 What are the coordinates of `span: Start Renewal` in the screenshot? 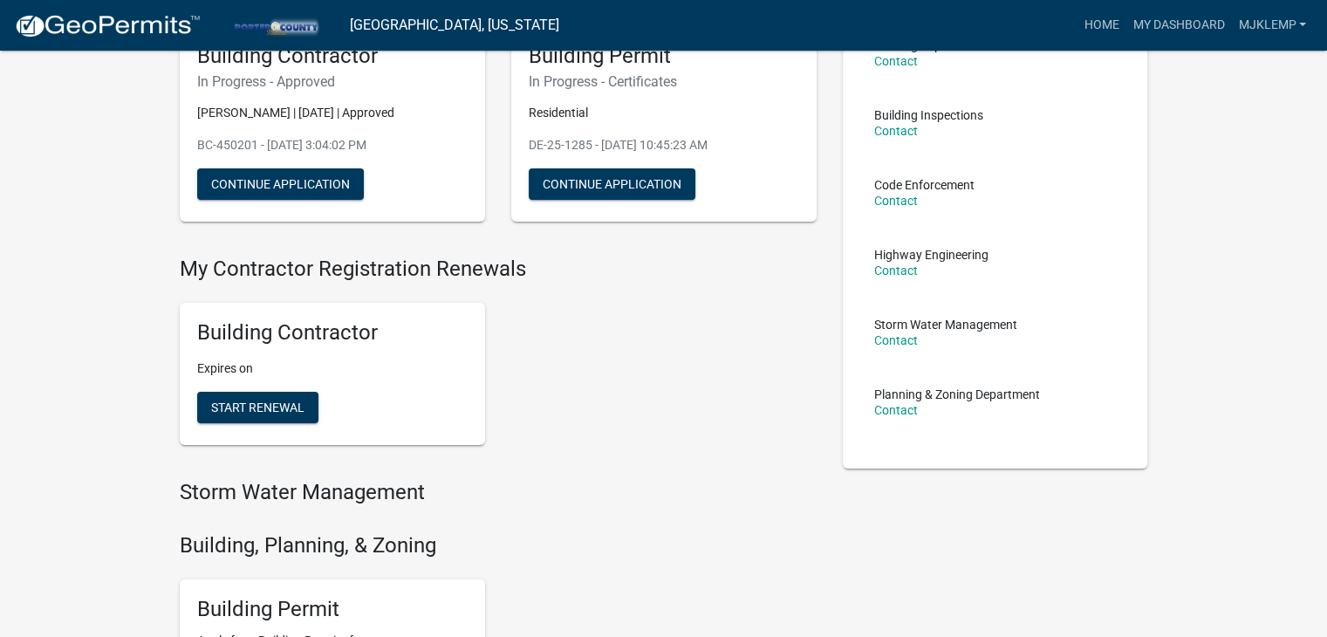 It's located at (257, 407).